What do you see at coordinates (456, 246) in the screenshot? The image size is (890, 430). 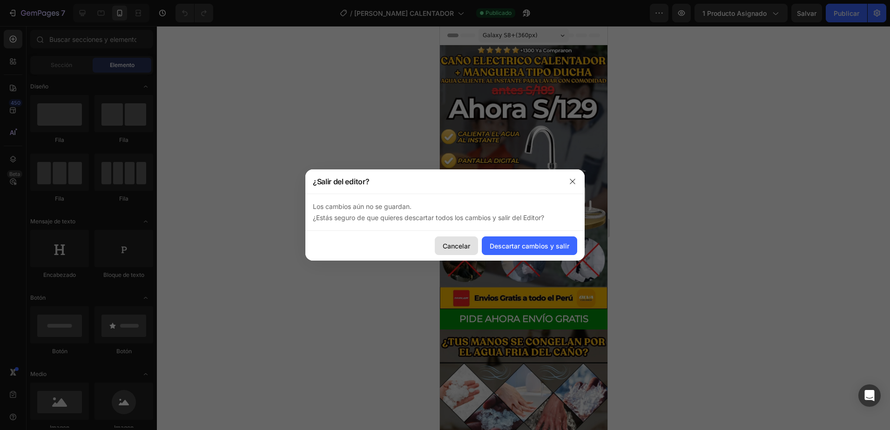 I see `font: Cancelar` at bounding box center [456, 246].